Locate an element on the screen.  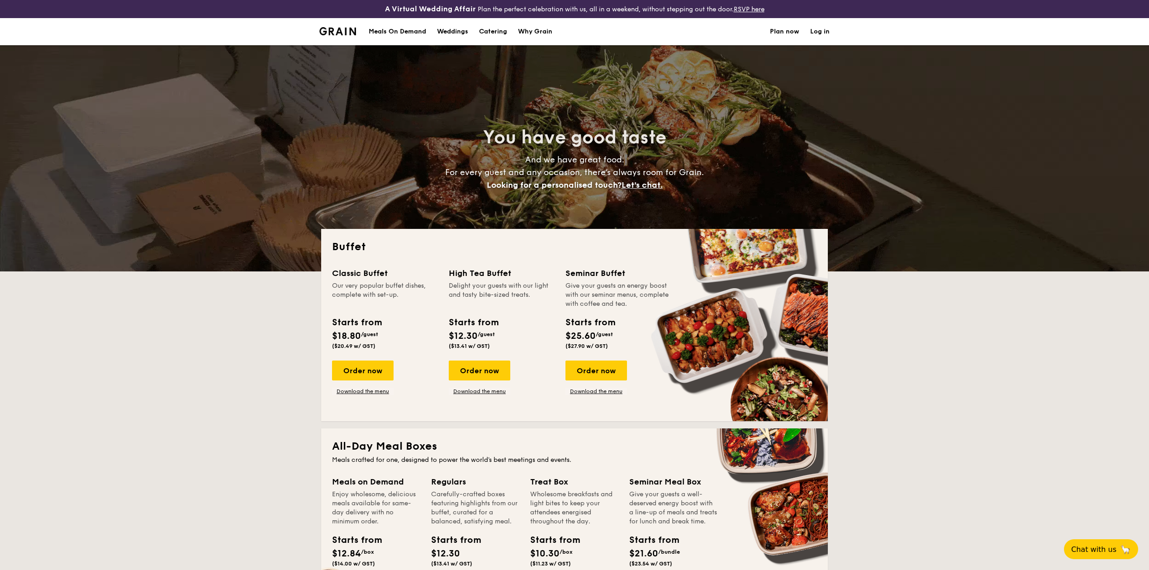
span: /bundle is located at coordinates (669, 552).